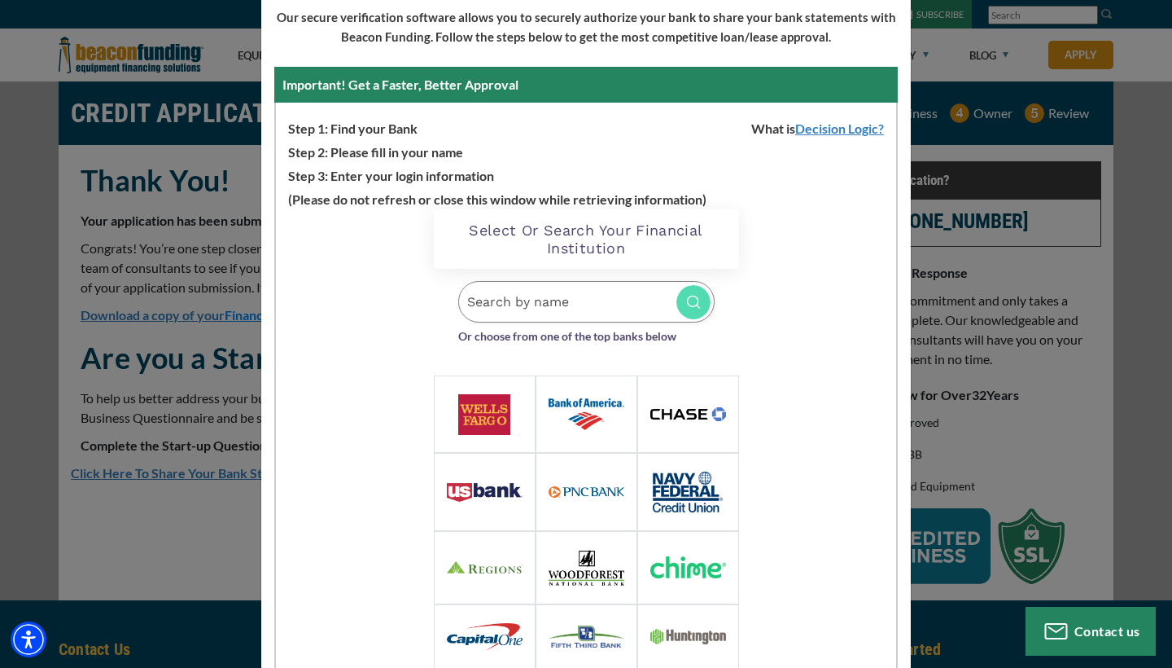  What do you see at coordinates (586, 301) in the screenshot?
I see `input: Search by name` at bounding box center [586, 301].